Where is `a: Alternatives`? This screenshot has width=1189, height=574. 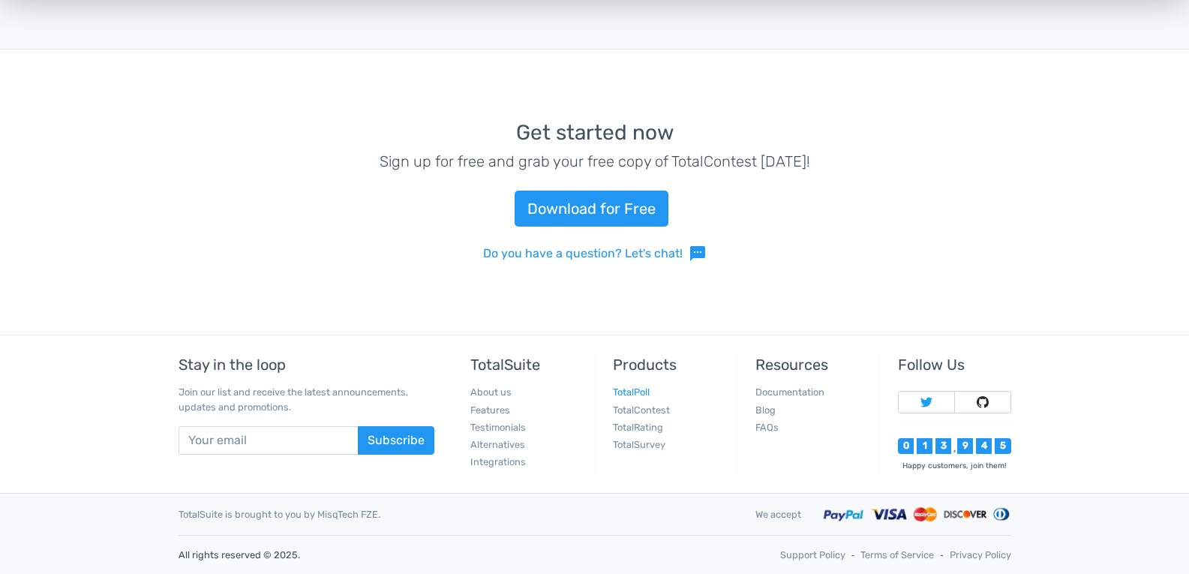 a: Alternatives is located at coordinates (497, 444).